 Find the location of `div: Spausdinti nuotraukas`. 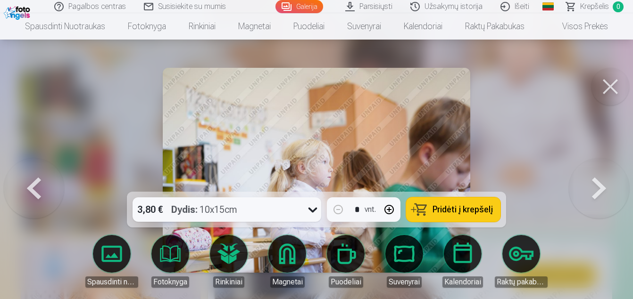

div: Spausdinti nuotraukas is located at coordinates (112, 282).